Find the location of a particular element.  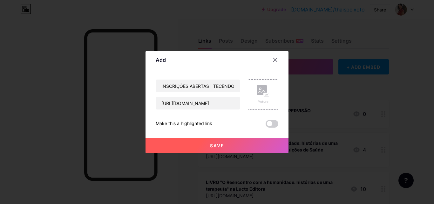

input: URL is located at coordinates (198, 103).